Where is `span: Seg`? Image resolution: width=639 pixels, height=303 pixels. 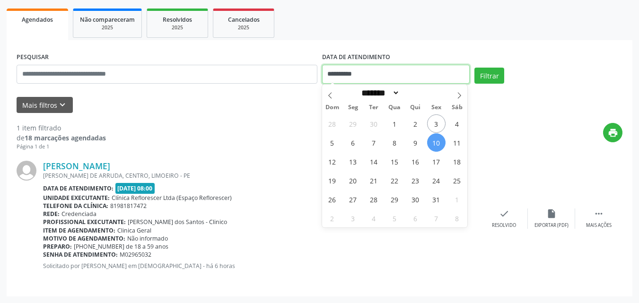
span: Seg is located at coordinates (353, 107).